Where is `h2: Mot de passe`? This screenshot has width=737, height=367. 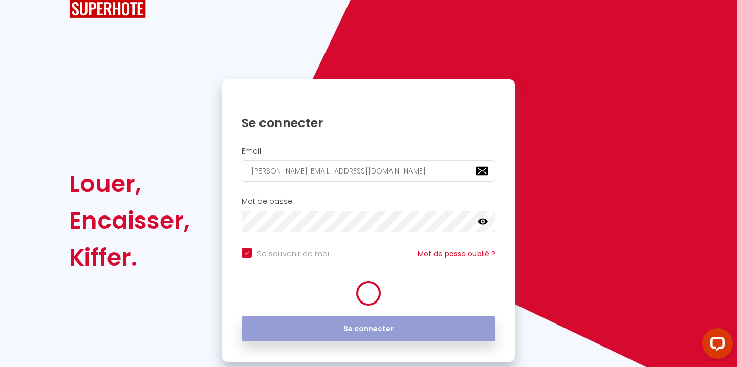 h2: Mot de passe is located at coordinates (368, 201).